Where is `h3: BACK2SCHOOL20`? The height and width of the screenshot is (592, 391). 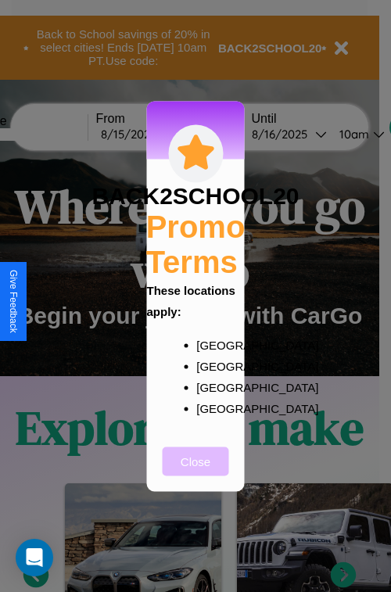 h3: BACK2SCHOOL20 is located at coordinates (195, 195).